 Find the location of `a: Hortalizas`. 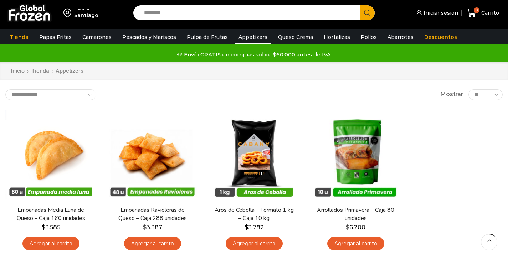

a: Hortalizas is located at coordinates (337, 37).